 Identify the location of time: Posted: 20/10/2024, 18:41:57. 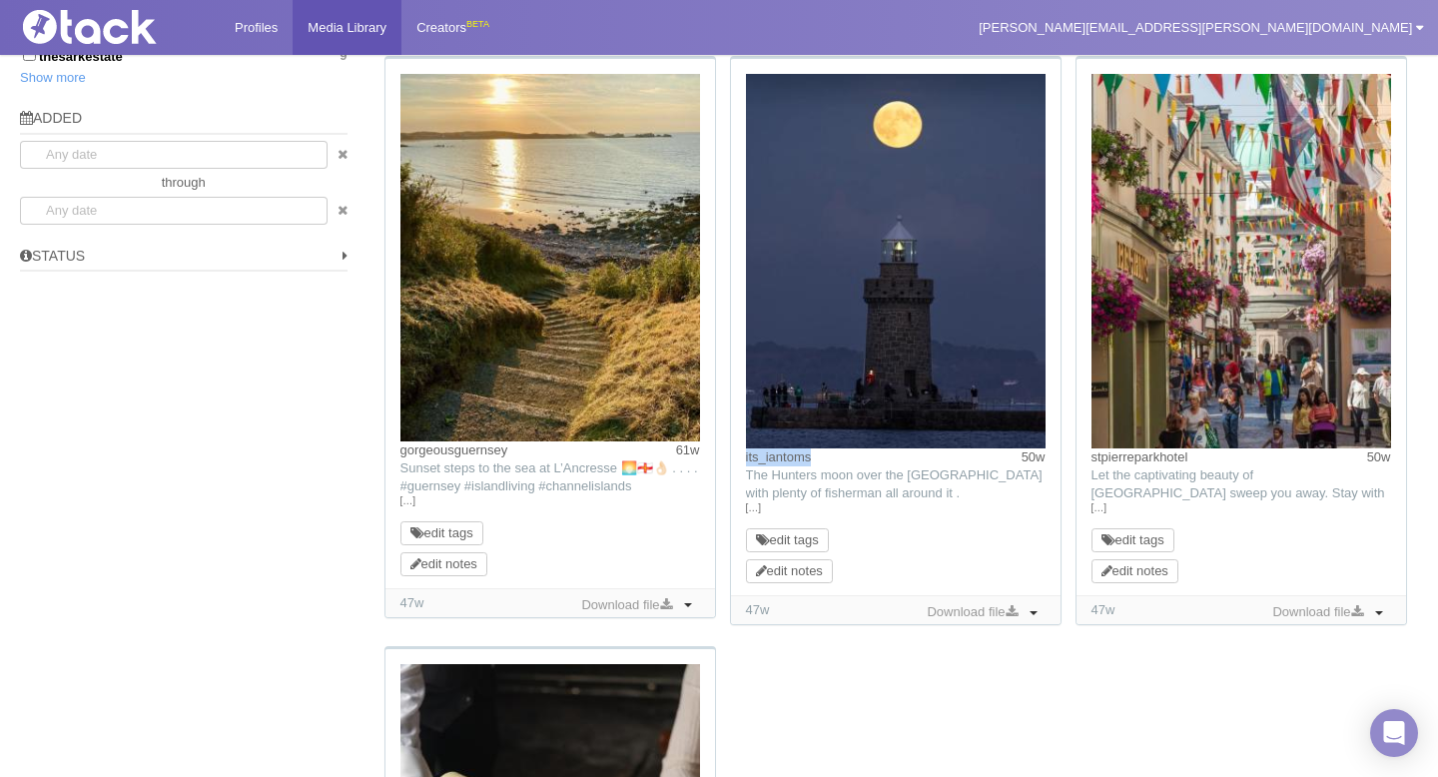
(1033, 457).